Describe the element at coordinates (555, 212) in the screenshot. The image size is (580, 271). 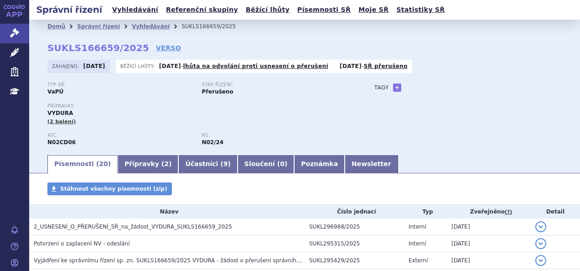
I see `th: Detail` at that location.